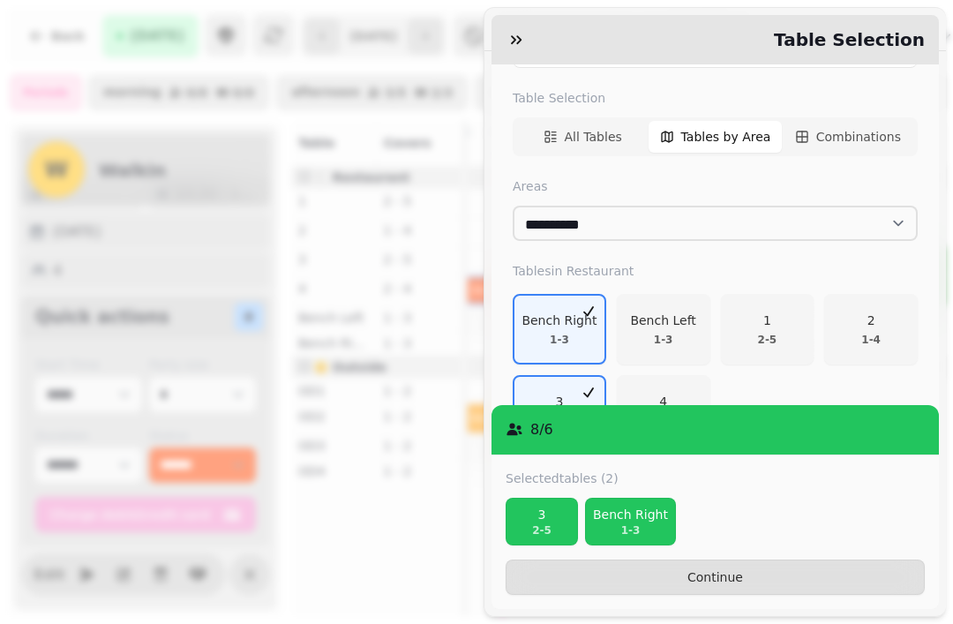  What do you see at coordinates (582, 137) in the screenshot?
I see `button: All Tables` at bounding box center [582, 137].